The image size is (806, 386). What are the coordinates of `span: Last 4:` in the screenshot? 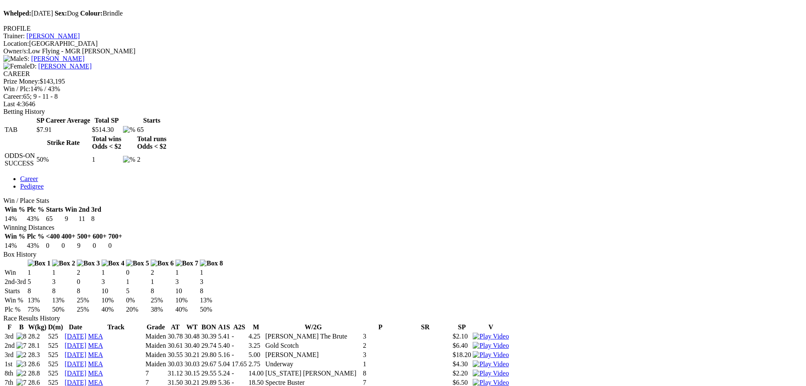 It's located at (13, 104).